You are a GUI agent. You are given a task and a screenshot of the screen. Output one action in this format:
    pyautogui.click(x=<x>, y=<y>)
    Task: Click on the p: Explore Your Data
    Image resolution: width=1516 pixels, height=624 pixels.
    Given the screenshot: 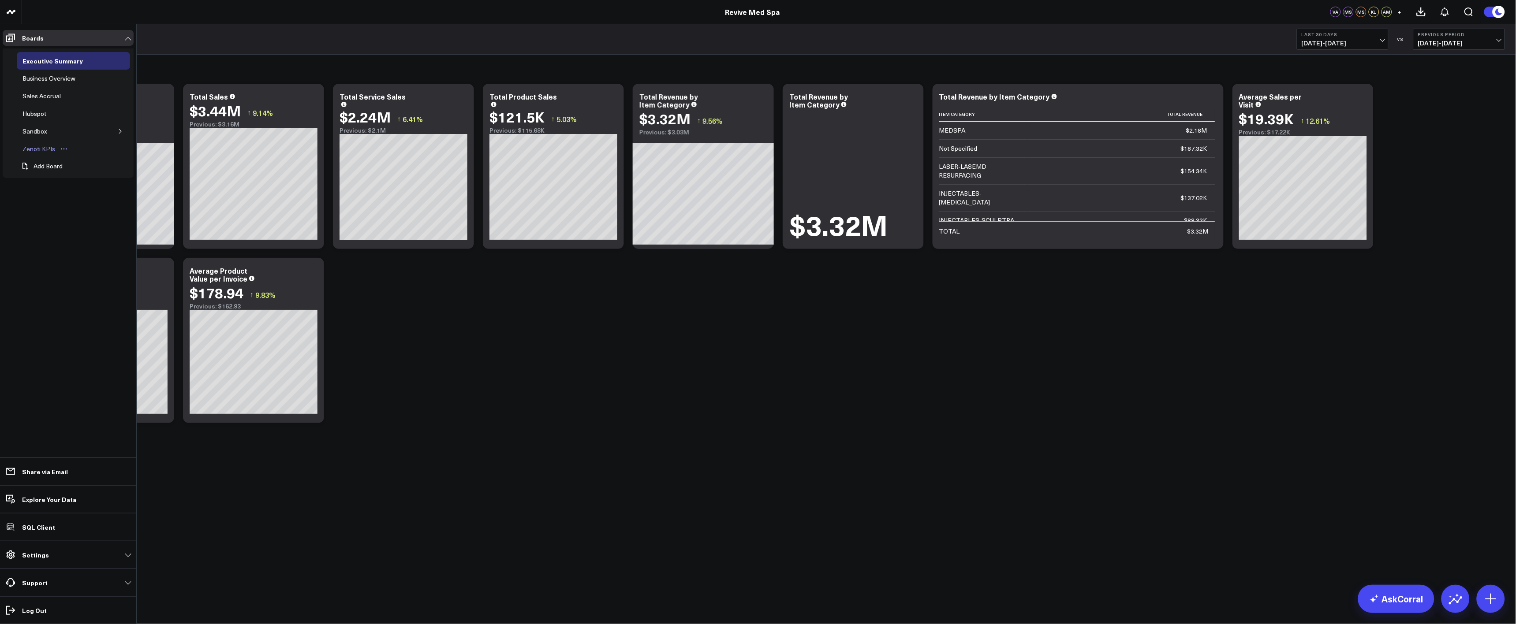 What is the action you would take?
    pyautogui.click(x=49, y=500)
    